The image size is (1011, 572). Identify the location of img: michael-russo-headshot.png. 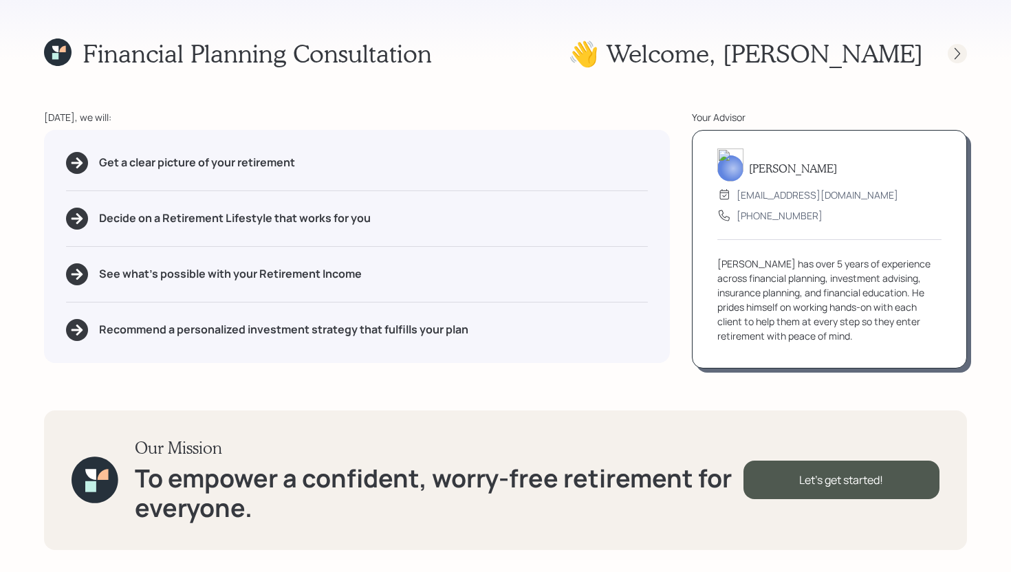
(730, 165).